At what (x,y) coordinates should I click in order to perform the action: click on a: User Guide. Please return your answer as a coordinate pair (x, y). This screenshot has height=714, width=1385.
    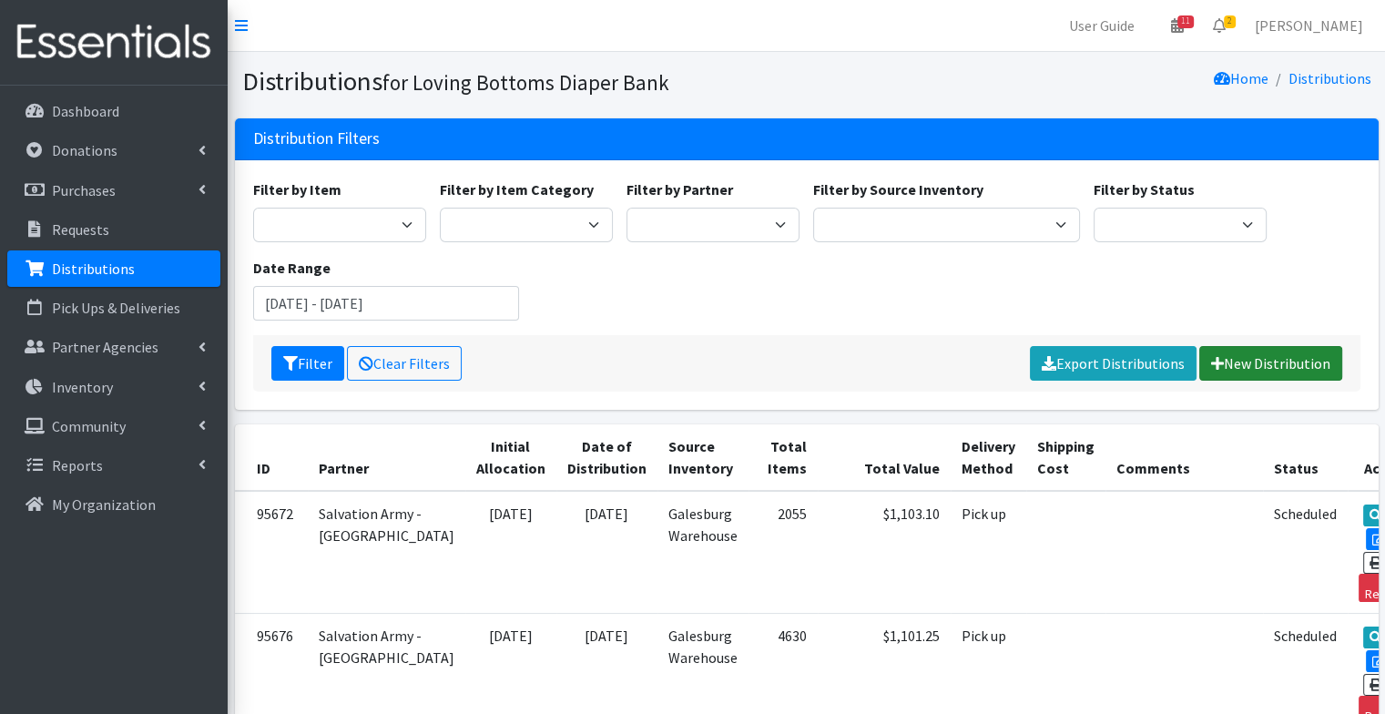
    Looking at the image, I should click on (1102, 26).